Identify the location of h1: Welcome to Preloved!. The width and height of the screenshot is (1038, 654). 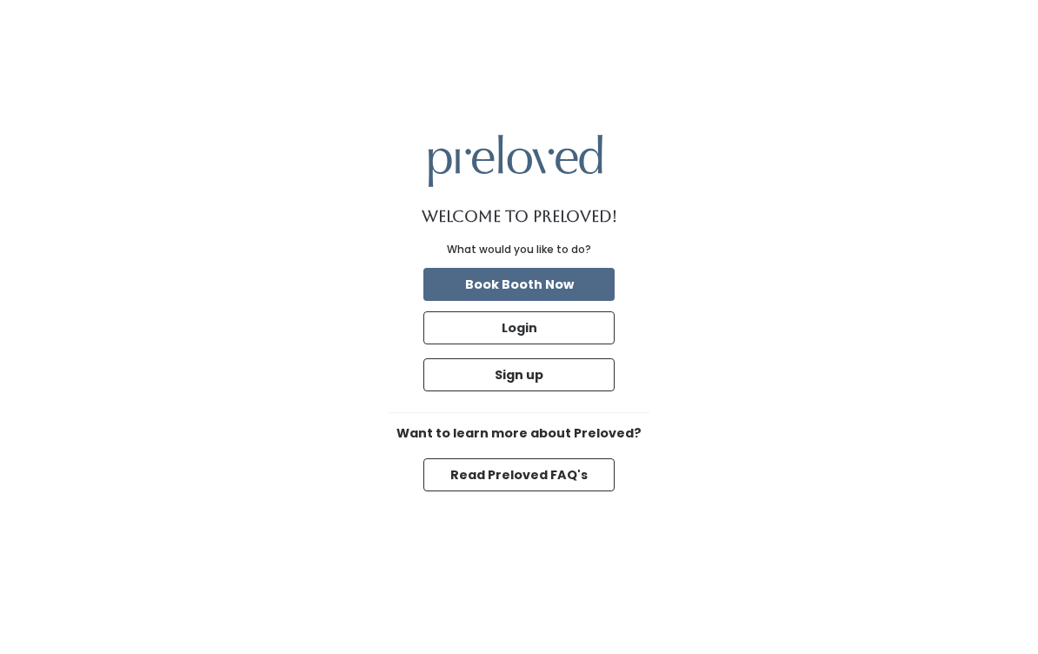
(519, 216).